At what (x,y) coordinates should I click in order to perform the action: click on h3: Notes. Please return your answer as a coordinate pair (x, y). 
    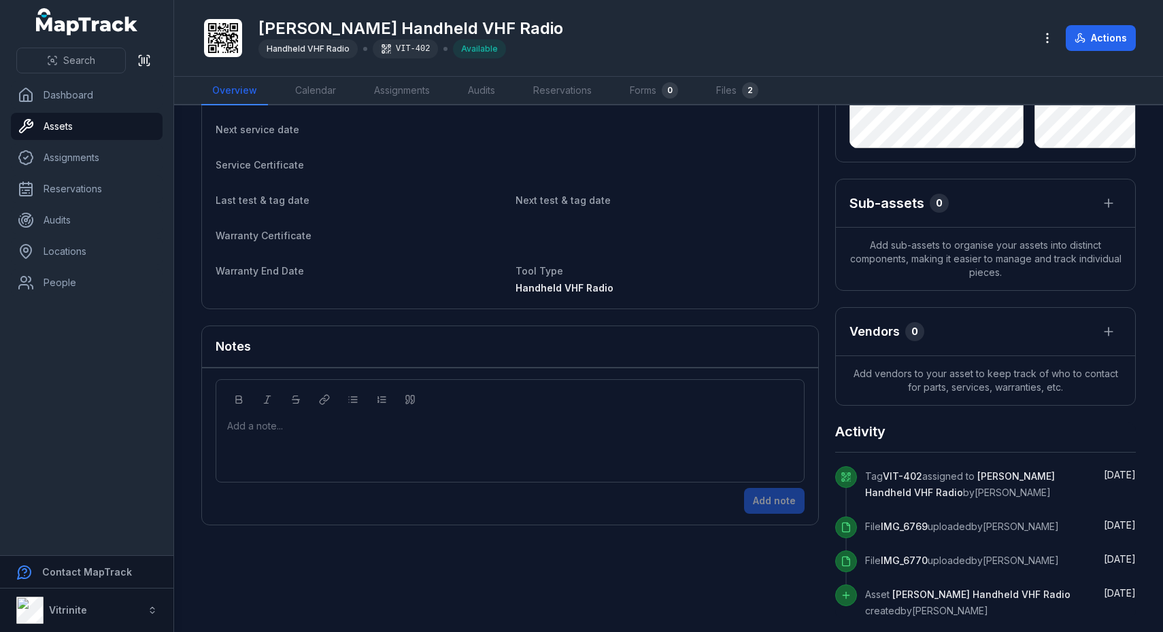
    Looking at the image, I should click on (233, 347).